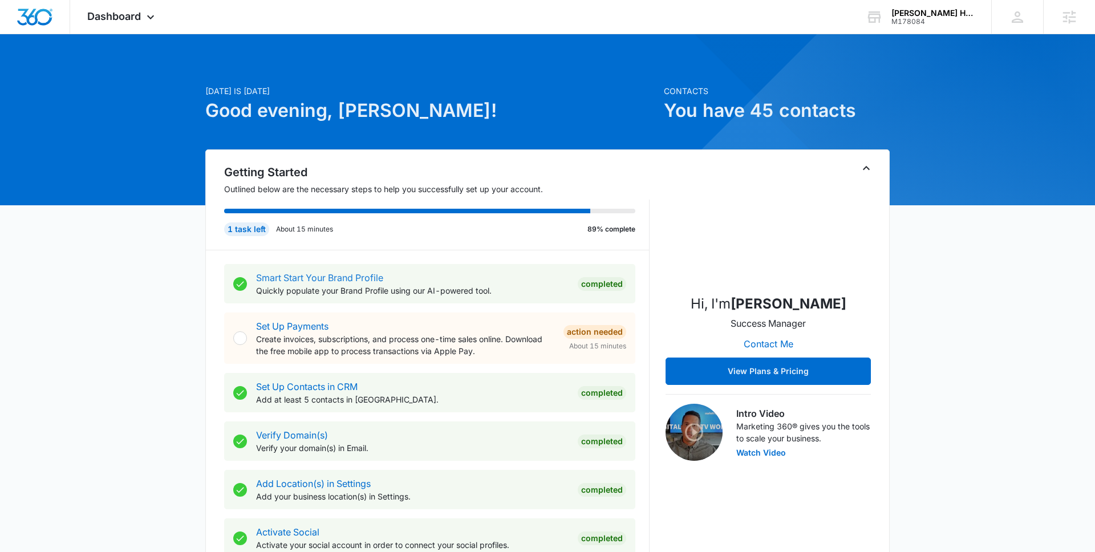 This screenshot has height=552, width=1095. I want to click on p: Verify your domain(s) in Email., so click(412, 448).